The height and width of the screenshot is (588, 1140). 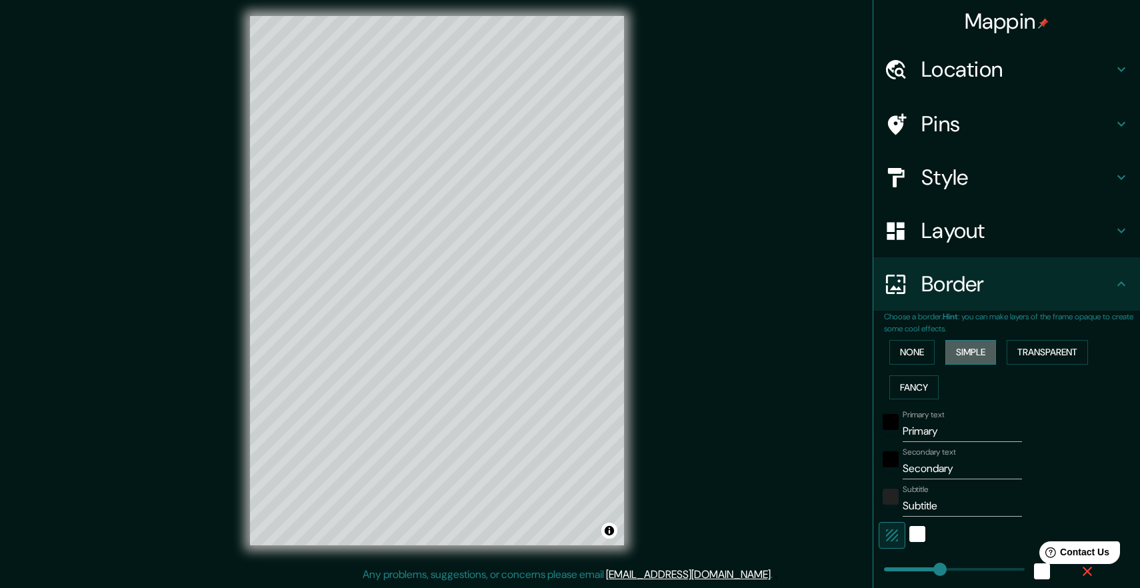 What do you see at coordinates (1006, 231) in the screenshot?
I see `div: Layout` at bounding box center [1006, 231].